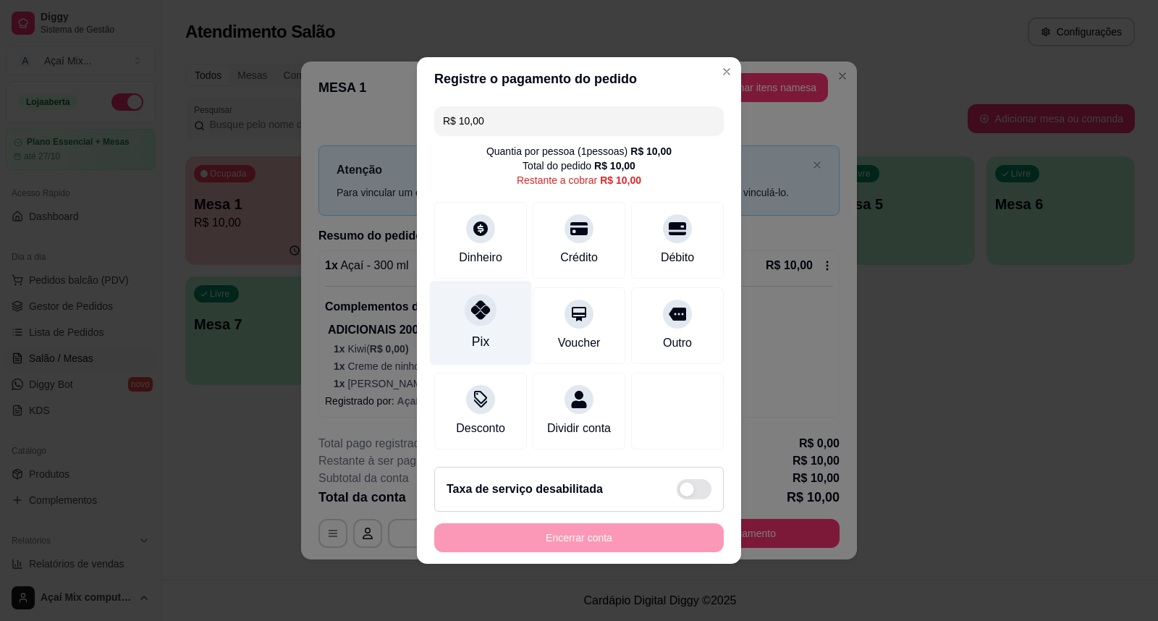 The height and width of the screenshot is (621, 1158). What do you see at coordinates (481, 342) in the screenshot?
I see `div: Pix` at bounding box center [481, 342].